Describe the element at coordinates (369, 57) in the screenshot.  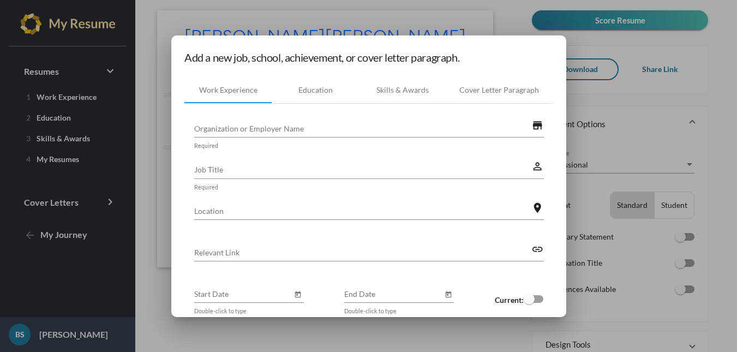
I see `h1: Add a new job, school, achievement, or cover letter paragraph.` at that location.